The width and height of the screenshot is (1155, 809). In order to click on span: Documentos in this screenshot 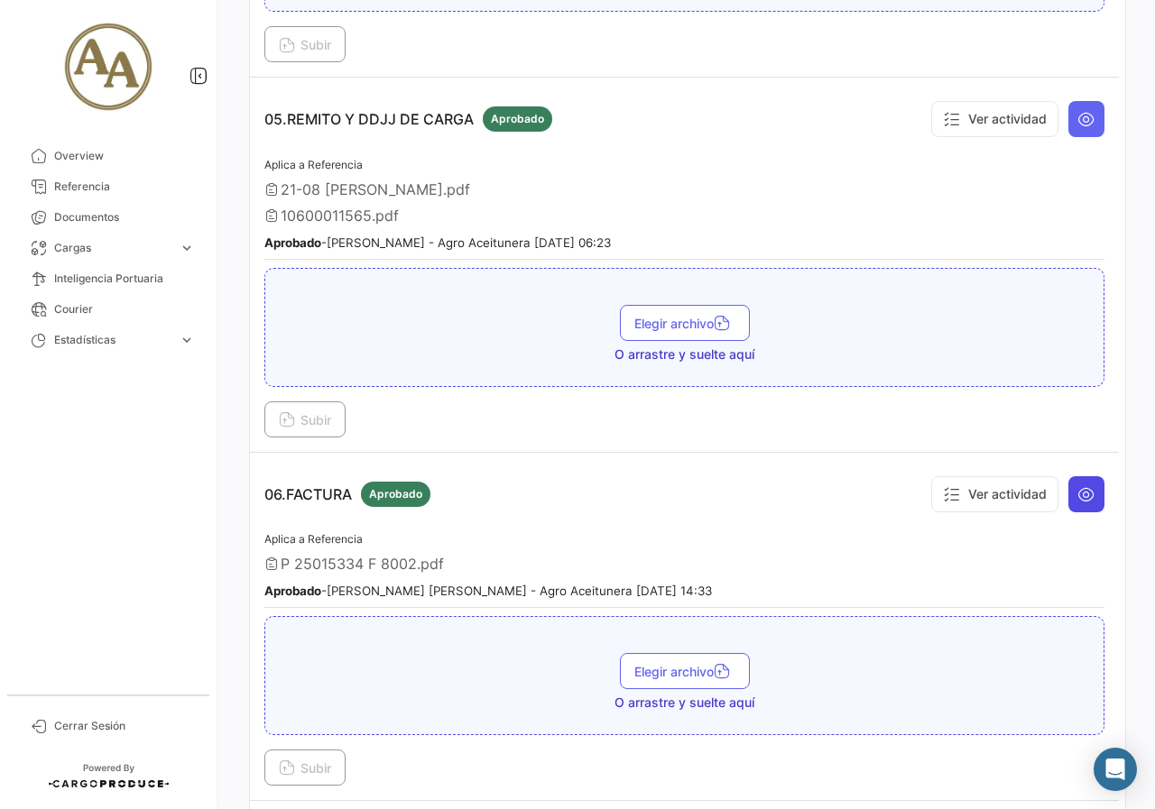, I will do `click(124, 217)`.